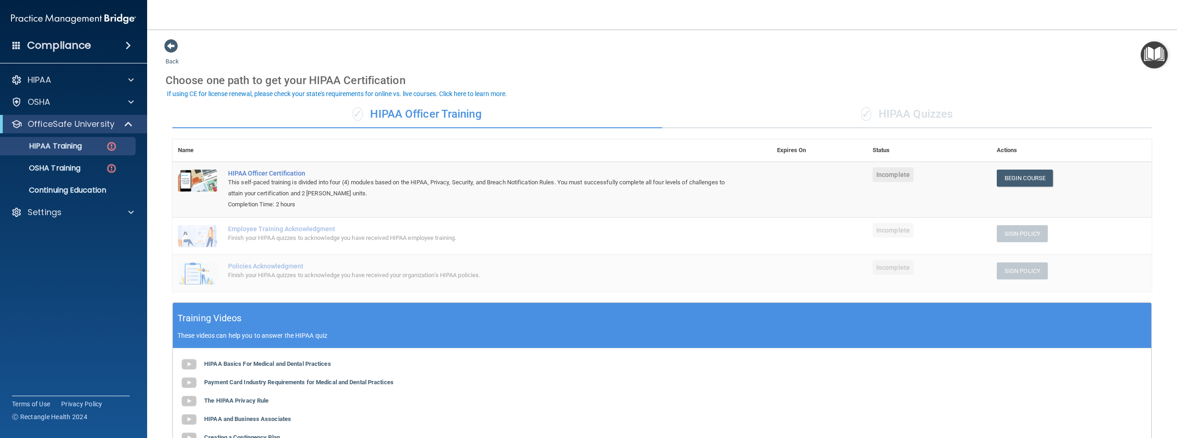 The height and width of the screenshot is (438, 1177). I want to click on div: If using CE for license renewal, please check your state's requirements for online vs. live cours..., so click(337, 94).